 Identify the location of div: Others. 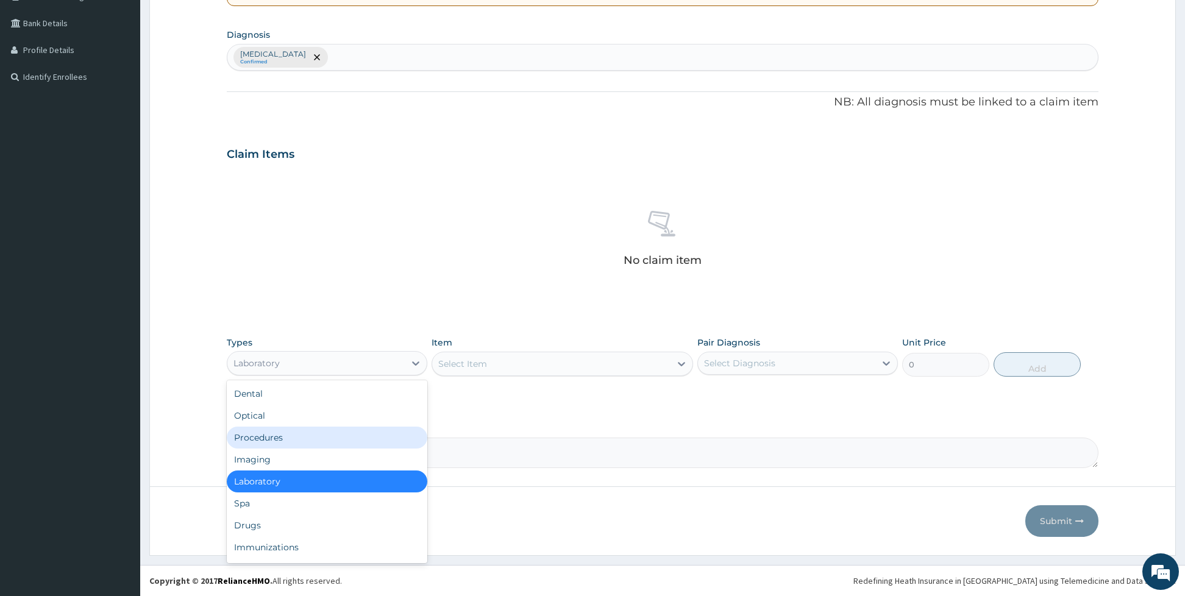
(327, 570).